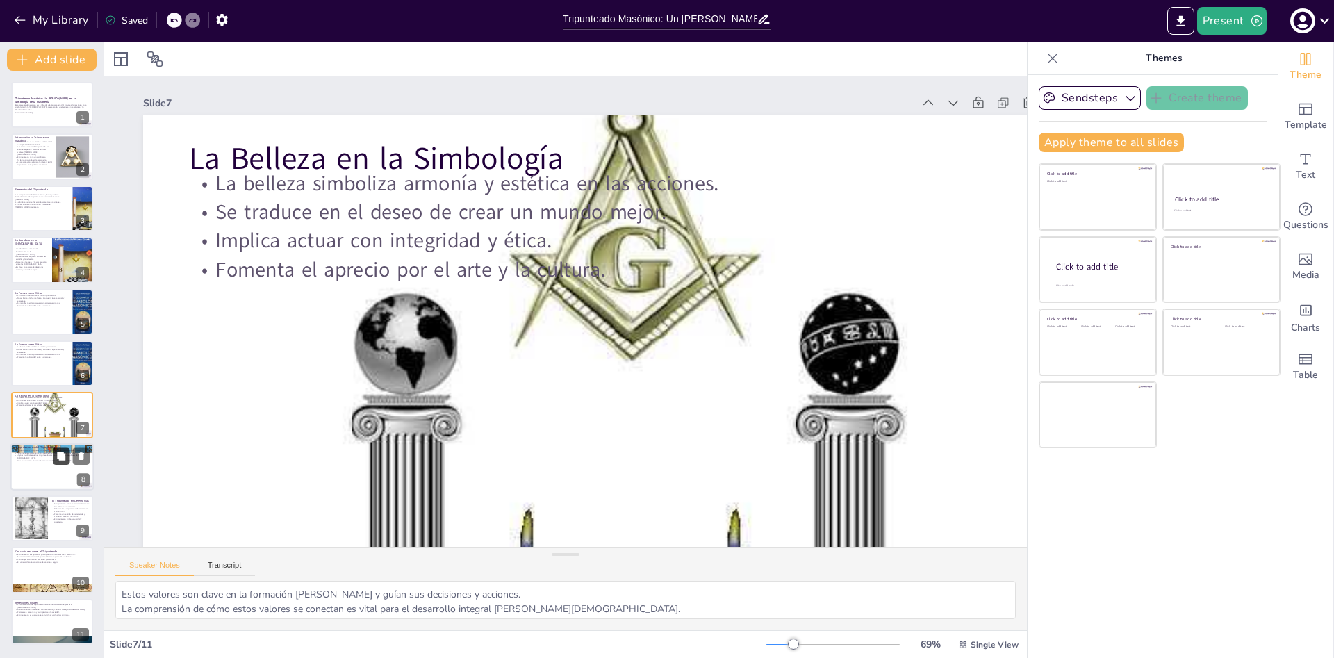  I want to click on p: Introducción al Tripunteado Masónico, so click(33, 138).